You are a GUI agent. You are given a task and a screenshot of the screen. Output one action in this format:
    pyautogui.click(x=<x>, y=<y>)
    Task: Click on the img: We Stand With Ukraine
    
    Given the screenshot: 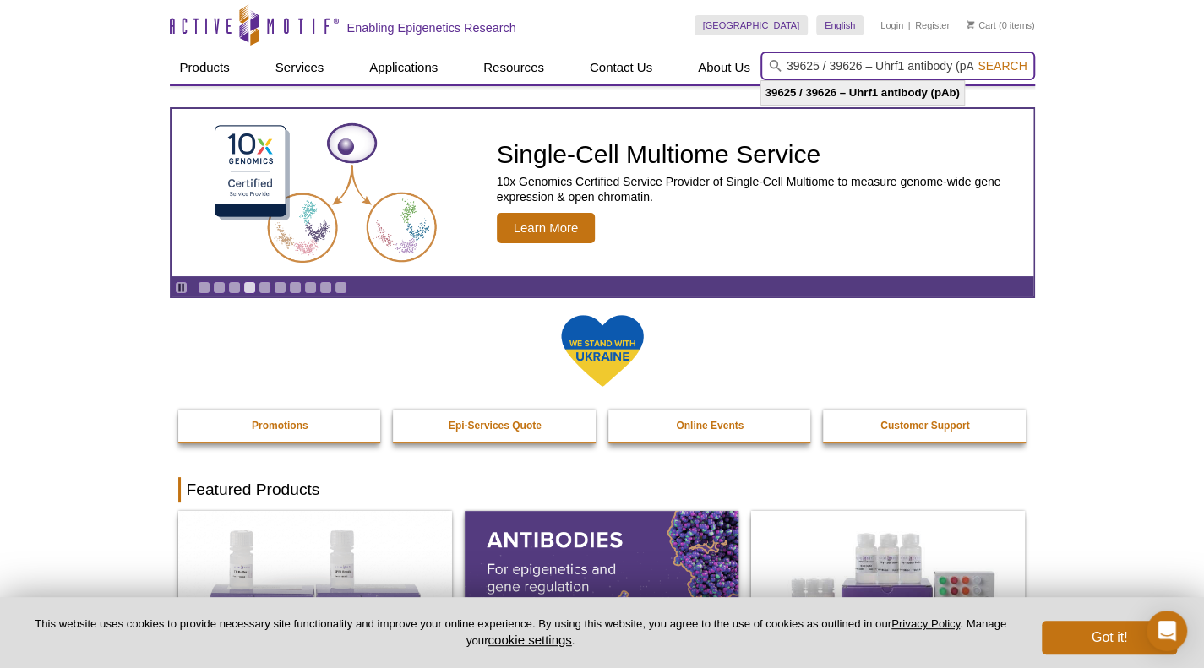 What is the action you would take?
    pyautogui.click(x=602, y=351)
    